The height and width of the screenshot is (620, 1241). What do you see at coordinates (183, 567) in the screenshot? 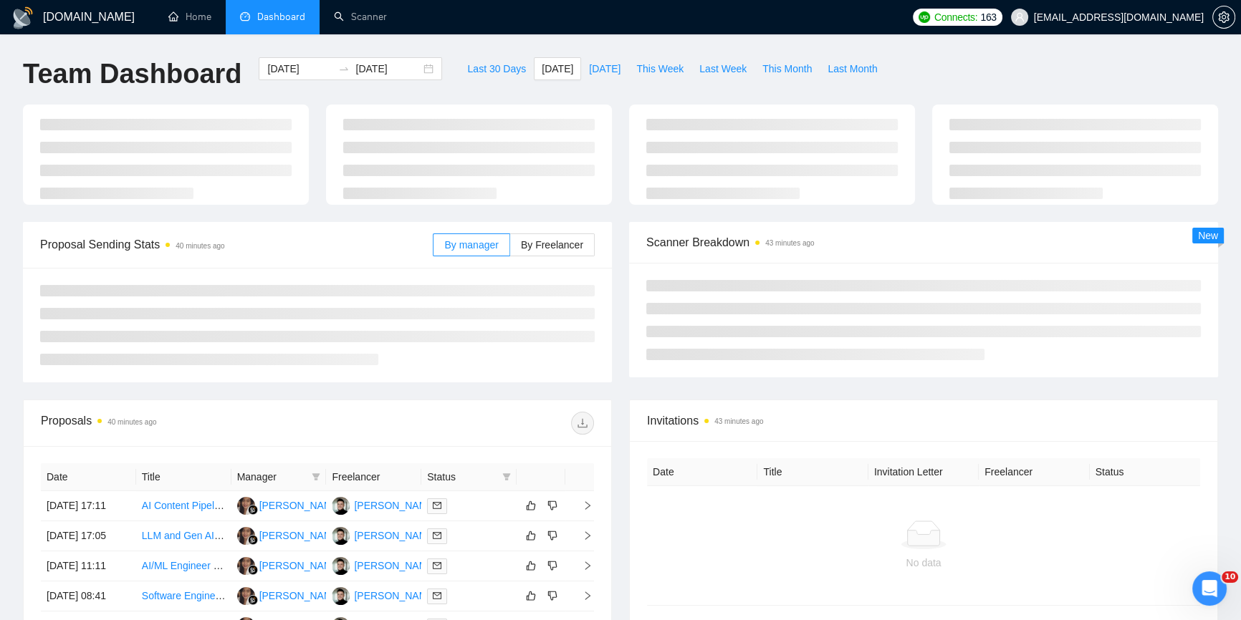
I see `td: AI/ML Engineer (Fintech Startup)` at bounding box center [183, 567].